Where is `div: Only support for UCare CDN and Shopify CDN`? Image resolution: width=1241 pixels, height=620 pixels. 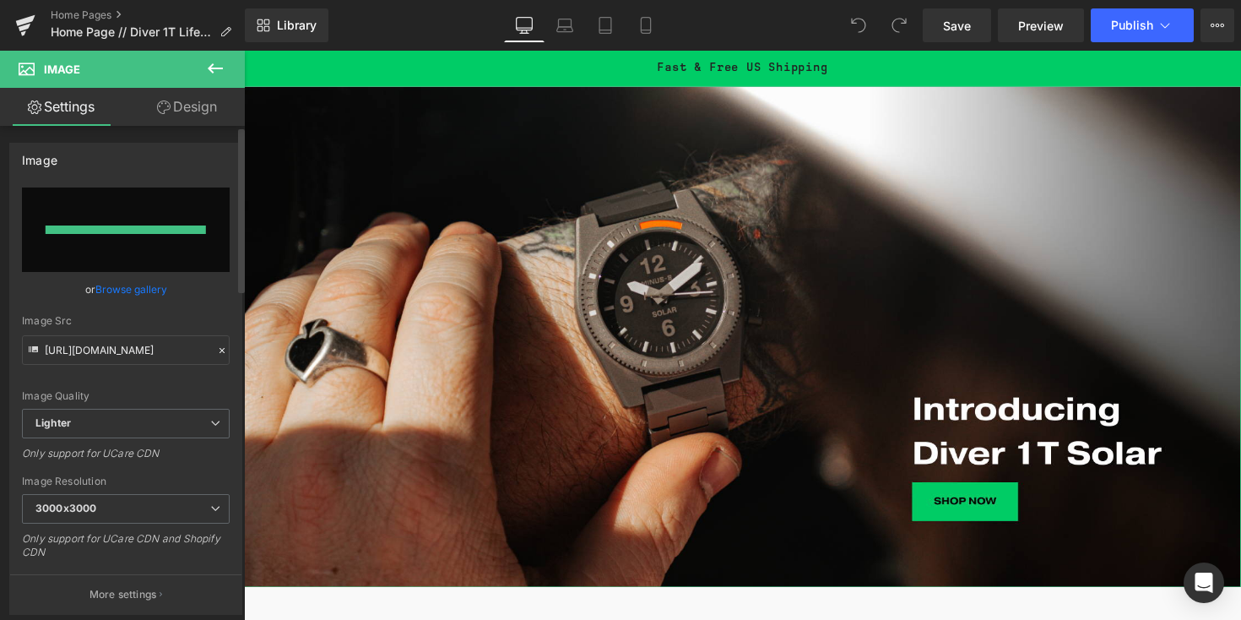
div: Only support for UCare CDN and Shopify CDN is located at coordinates (126, 550).